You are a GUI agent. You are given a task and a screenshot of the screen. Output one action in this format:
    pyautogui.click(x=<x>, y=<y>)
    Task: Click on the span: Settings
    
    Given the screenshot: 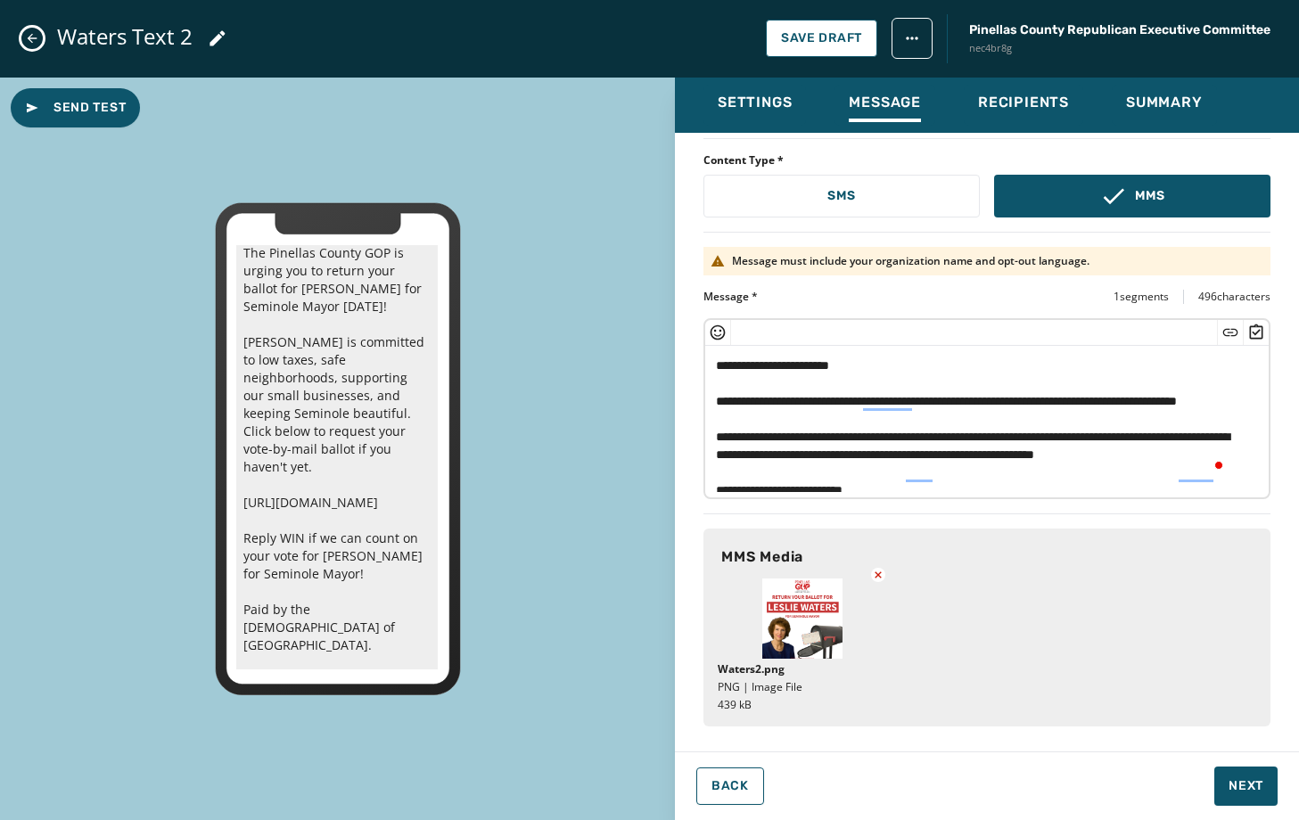 What is the action you would take?
    pyautogui.click(x=754, y=103)
    